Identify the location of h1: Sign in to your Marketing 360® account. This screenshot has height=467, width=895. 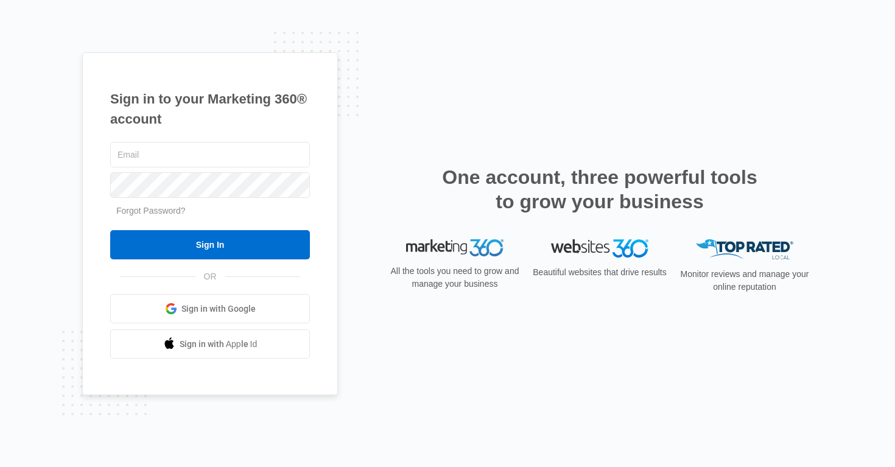
(210, 109).